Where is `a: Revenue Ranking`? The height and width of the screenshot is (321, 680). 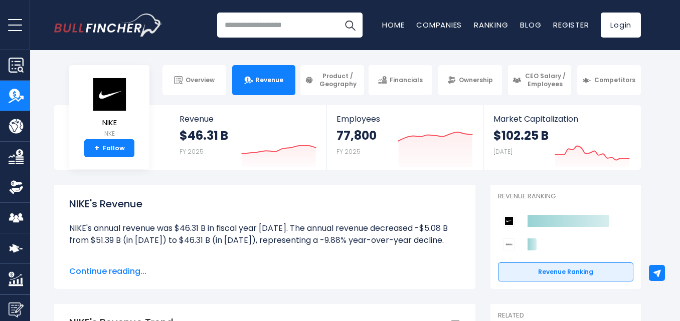 a: Revenue Ranking is located at coordinates (566, 272).